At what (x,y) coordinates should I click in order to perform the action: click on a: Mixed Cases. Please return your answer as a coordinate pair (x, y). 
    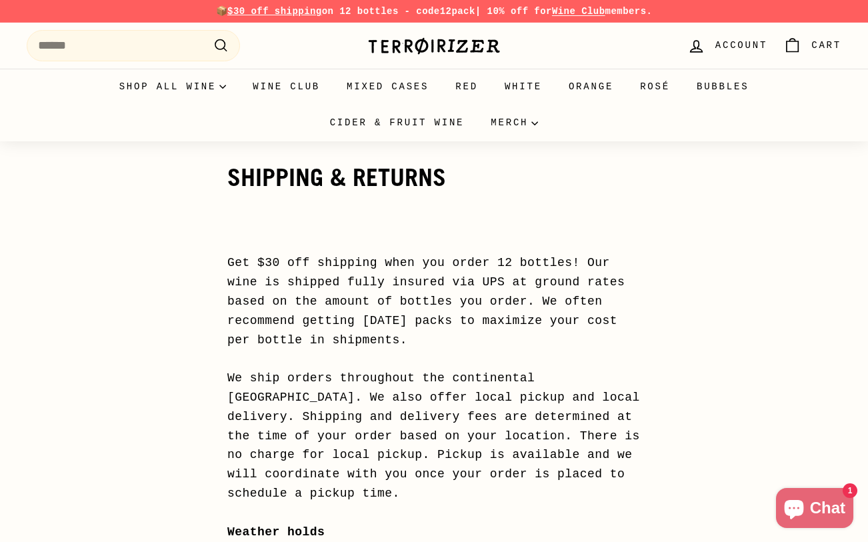
    Looking at the image, I should click on (387, 87).